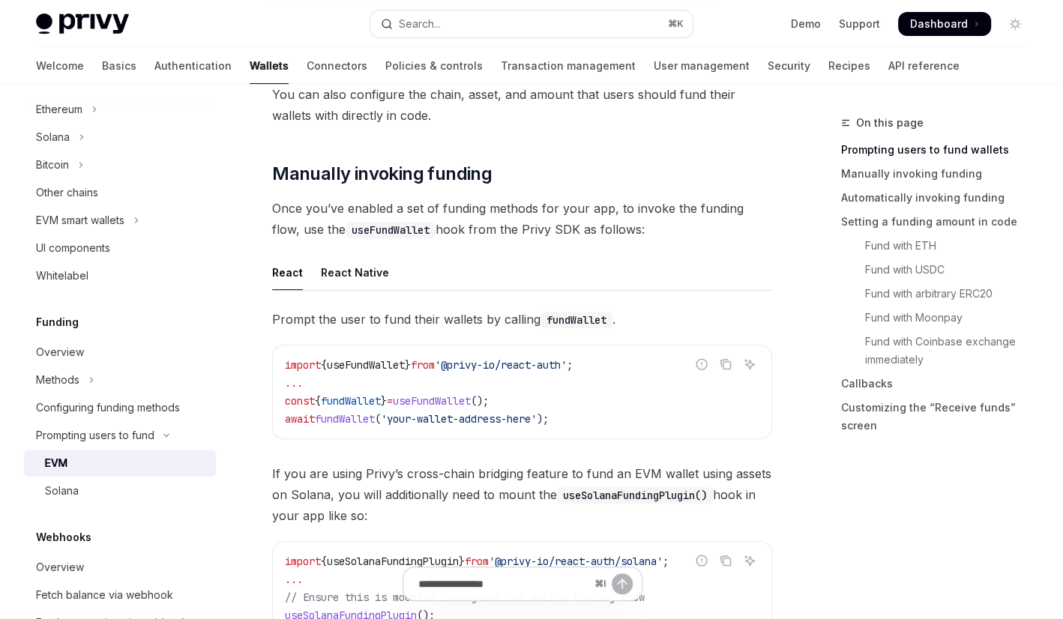 This screenshot has height=619, width=1063. Describe the element at coordinates (82, 24) in the screenshot. I see `img: light logo` at that location.